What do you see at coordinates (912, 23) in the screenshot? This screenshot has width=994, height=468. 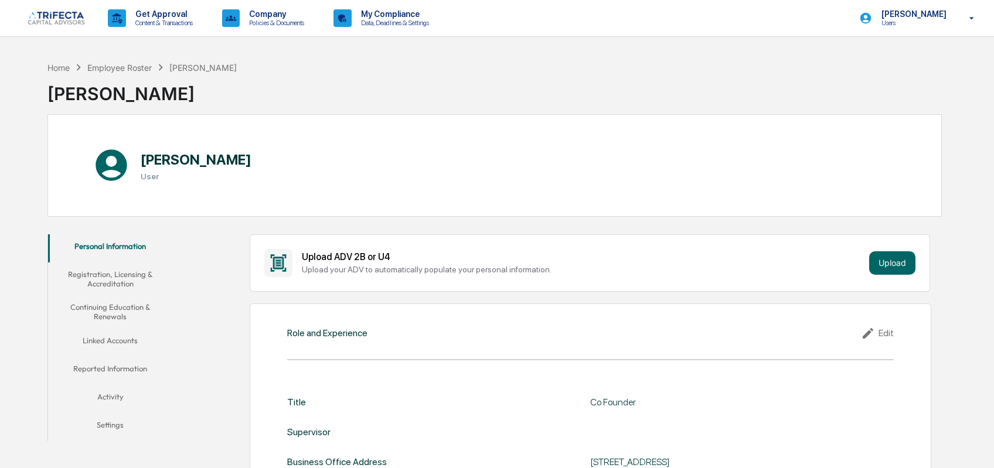 I see `p: Users` at bounding box center [912, 23].